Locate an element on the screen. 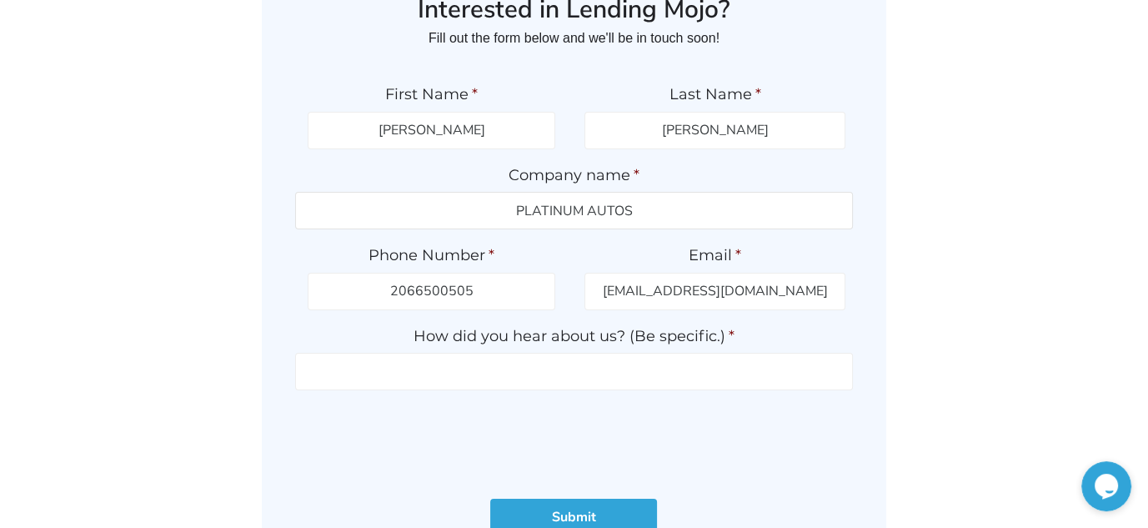 This screenshot has height=528, width=1148. label: Phone Number is located at coordinates (431, 255).